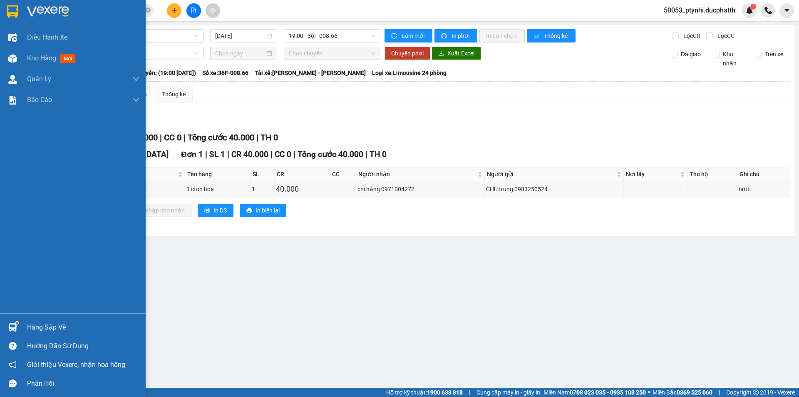 This screenshot has height=397, width=799. What do you see at coordinates (216, 210) in the screenshot?
I see `button: printerIn DS` at bounding box center [216, 210].